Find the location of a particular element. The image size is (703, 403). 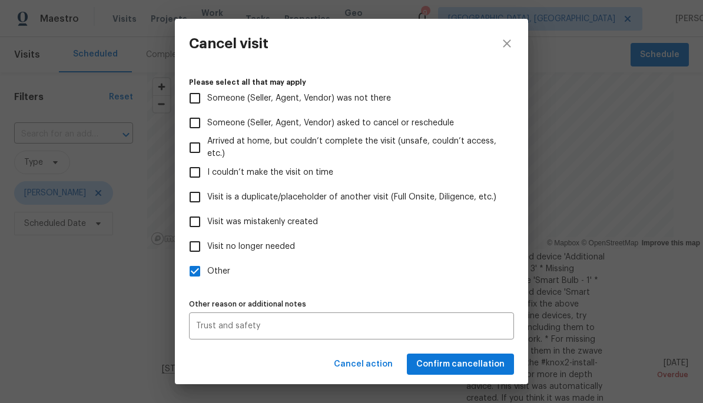

span: Visit is a duplicate/placeholder of another visit (Full Onsite, Diligence, etc.) is located at coordinates (351, 197).